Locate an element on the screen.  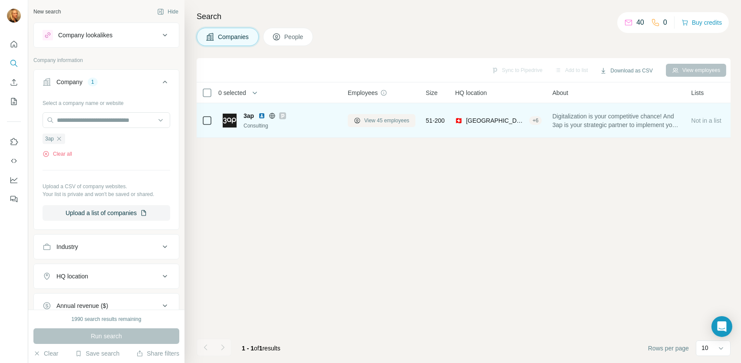
button: Industry is located at coordinates (106, 247).